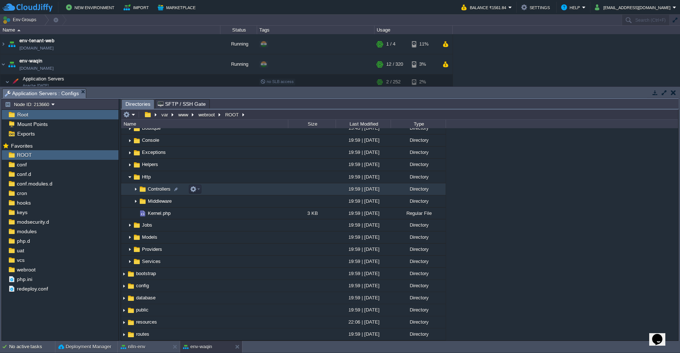 The width and height of the screenshot is (680, 353). Describe the element at coordinates (142, 285) in the screenshot. I see `span: config` at that location.